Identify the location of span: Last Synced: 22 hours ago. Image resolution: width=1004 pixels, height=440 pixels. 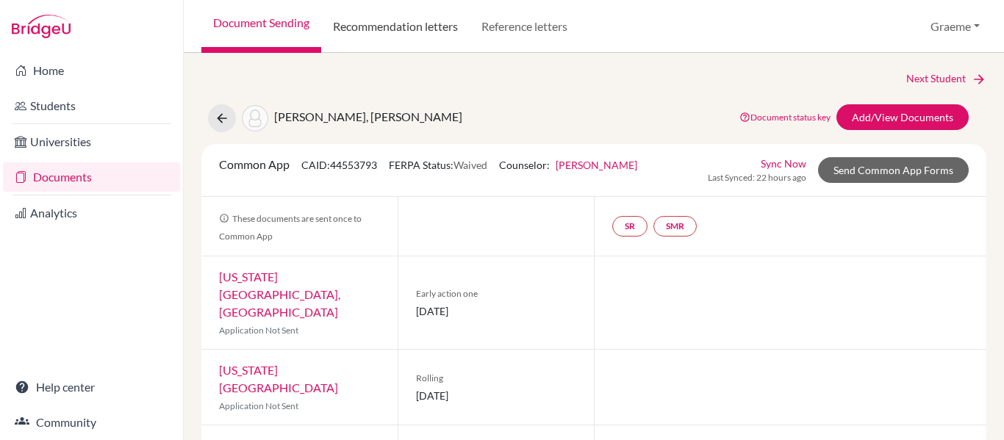
(757, 178).